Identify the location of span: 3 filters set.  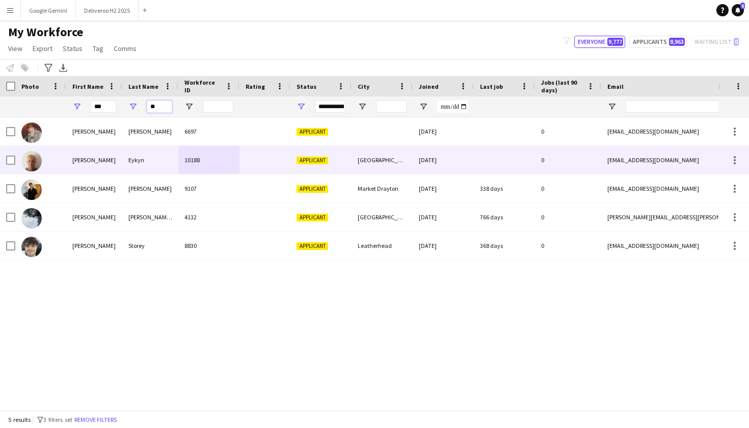
(58, 419).